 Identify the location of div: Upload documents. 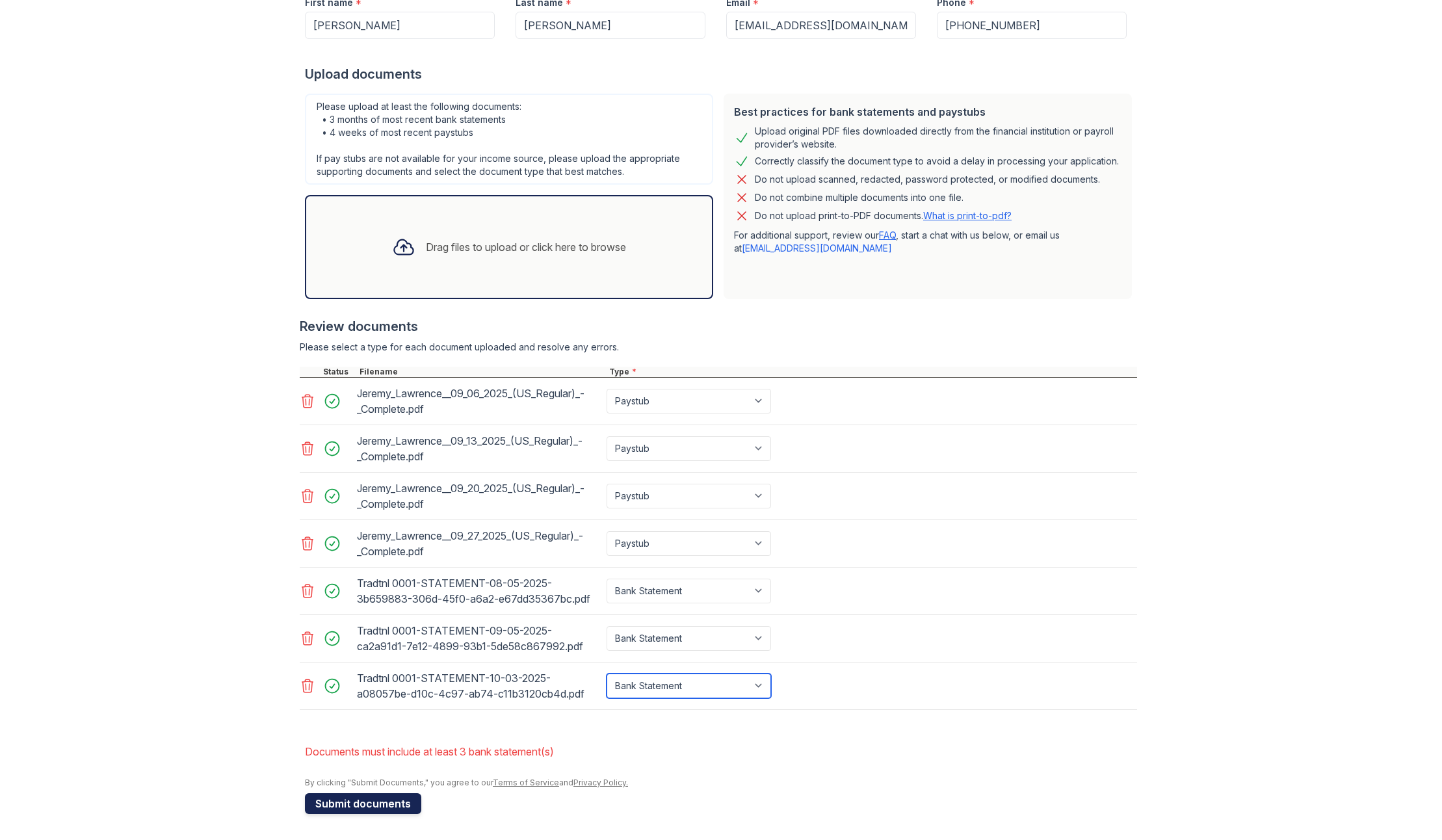
(721, 74).